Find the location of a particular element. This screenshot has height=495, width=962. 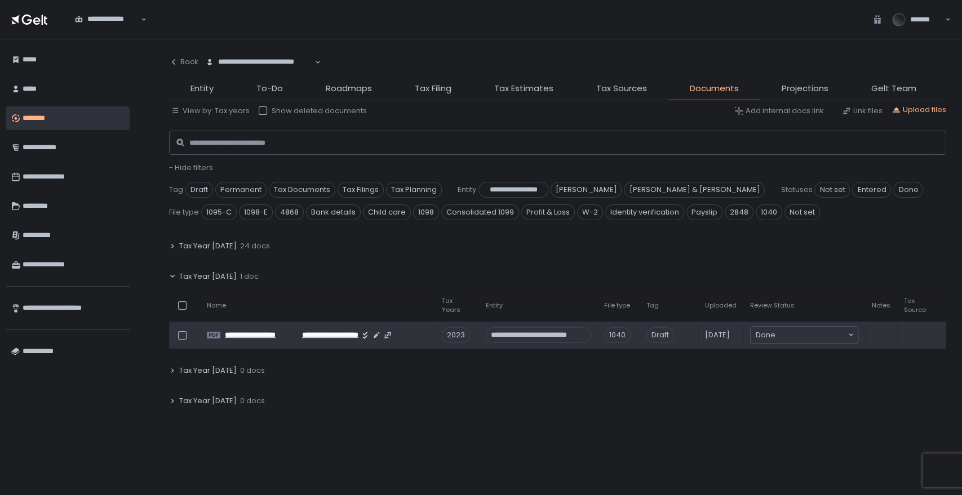

span: Tax Source is located at coordinates (914, 305).